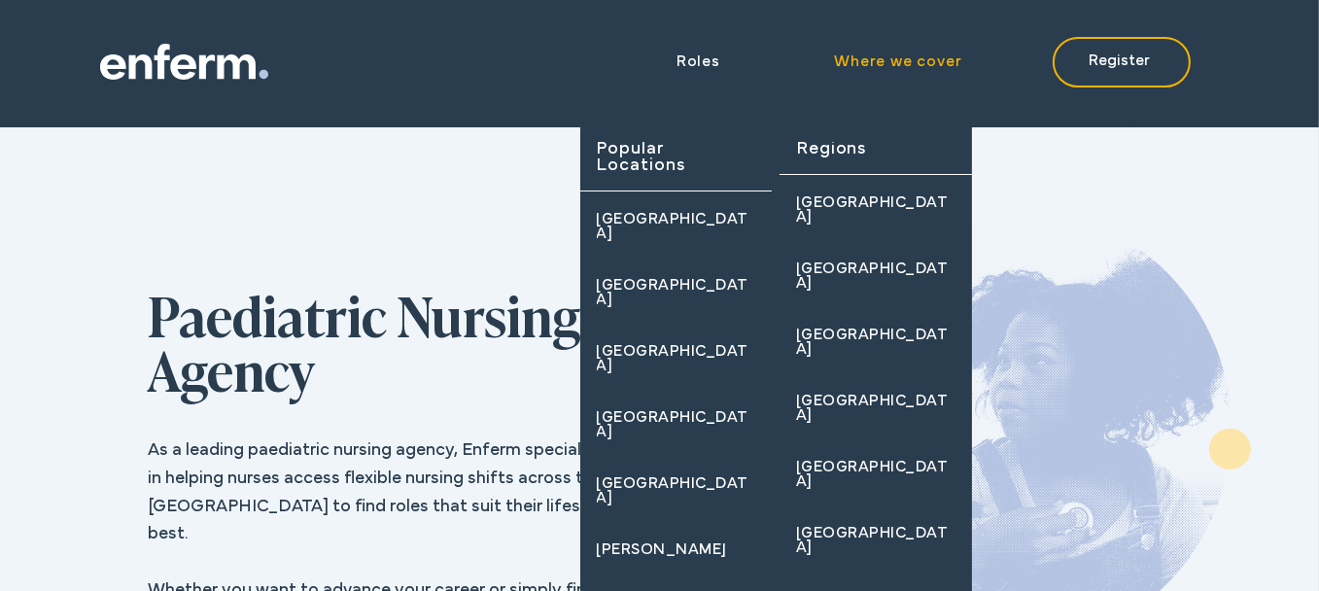  What do you see at coordinates (831, 150) in the screenshot?
I see `span: Regions` at bounding box center [831, 150].